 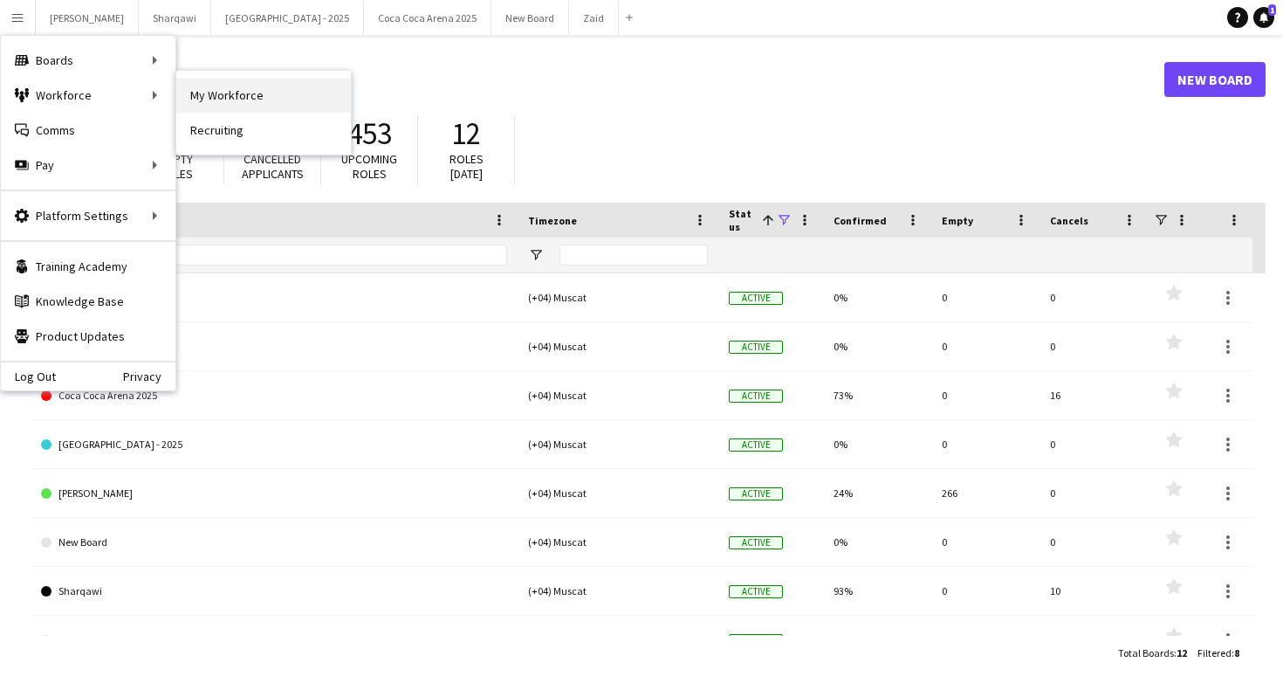 I want to click on button: Open Filter Menu, so click(x=536, y=255).